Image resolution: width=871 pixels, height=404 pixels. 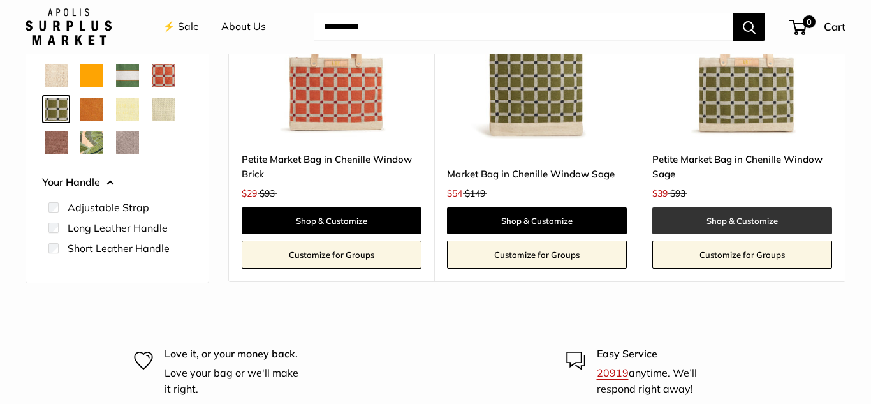 What do you see at coordinates (128, 109) in the screenshot?
I see `button: Daisy` at bounding box center [128, 109].